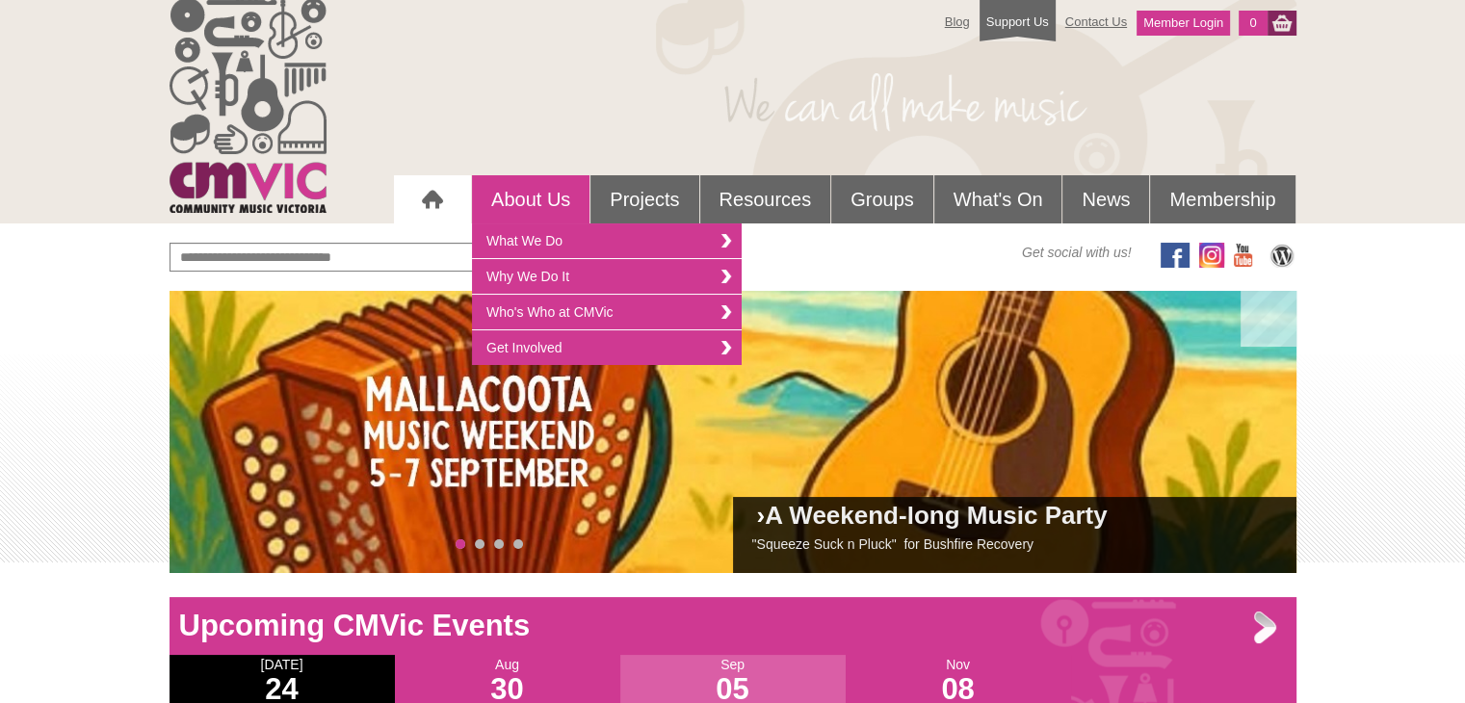 The height and width of the screenshot is (703, 1465). I want to click on a: Groups, so click(883, 199).